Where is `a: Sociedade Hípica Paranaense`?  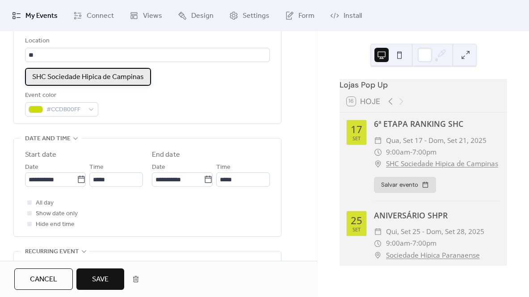
a: Sociedade Hípica Paranaense is located at coordinates (433, 256).